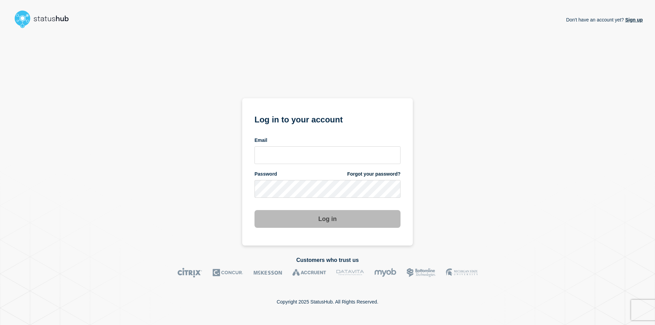 This screenshot has height=325, width=655. What do you see at coordinates (604, 20) in the screenshot?
I see `p: Don't have an account yet?` at bounding box center [604, 20].